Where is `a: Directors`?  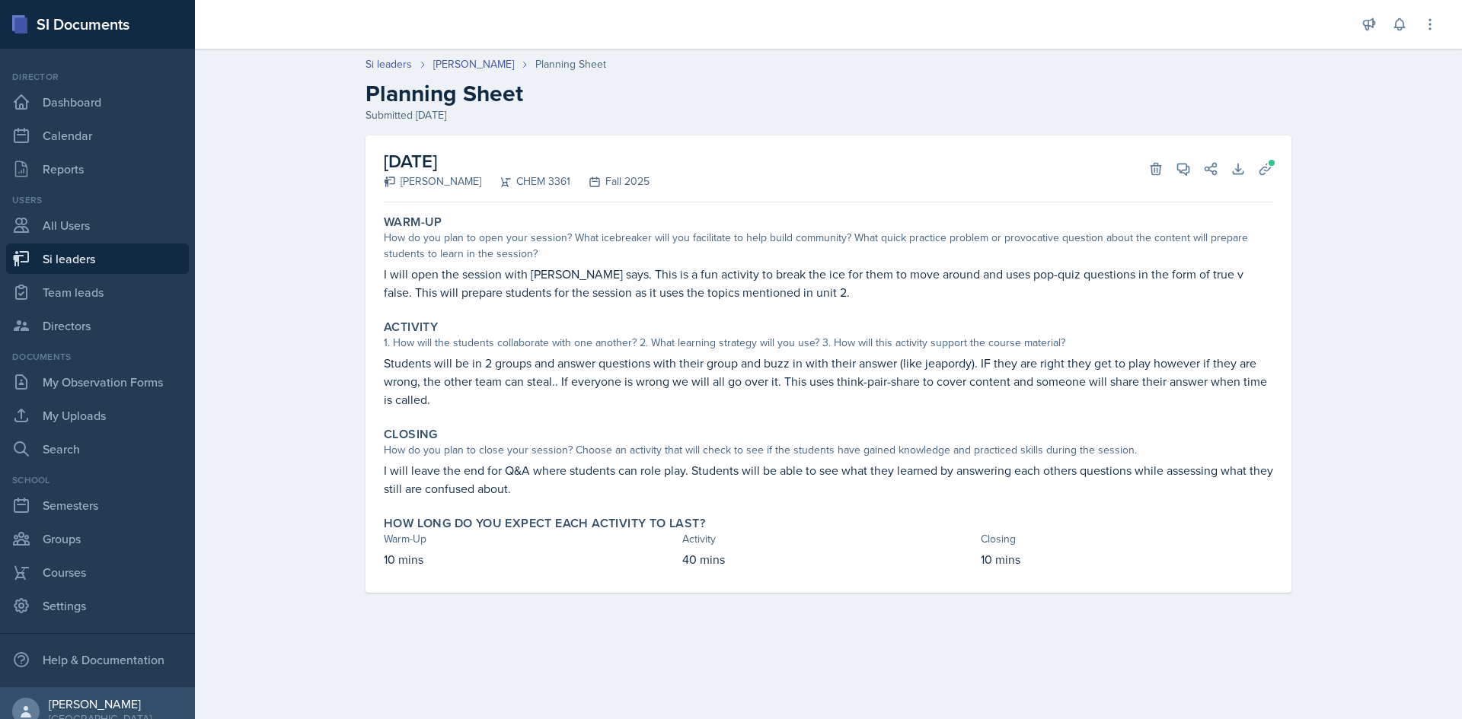 a: Directors is located at coordinates (97, 326).